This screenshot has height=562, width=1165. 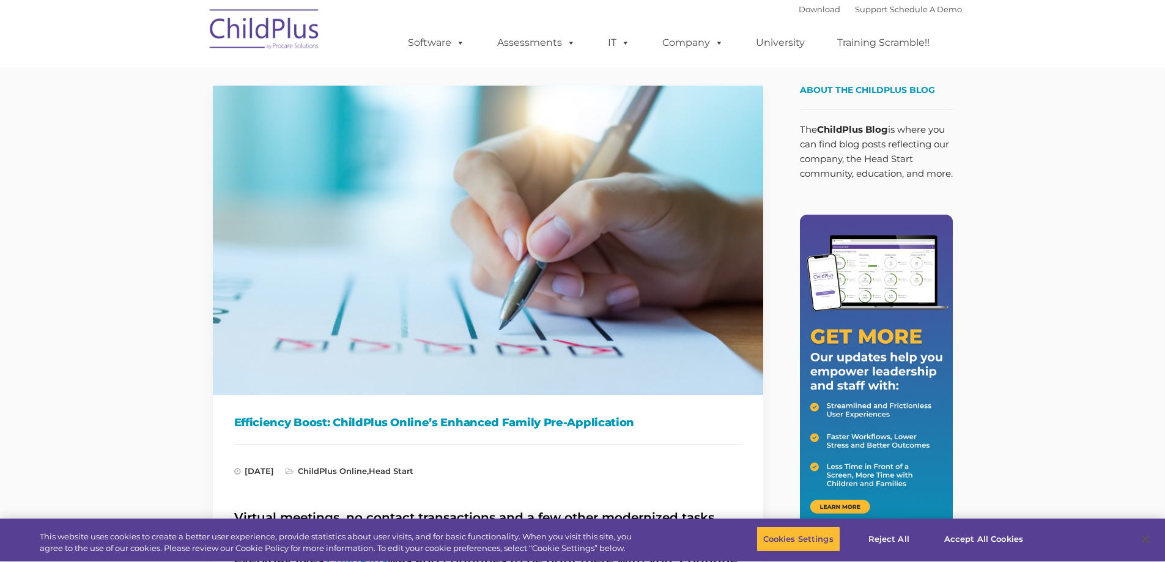 I want to click on h1: Efficiency Boost: ChildPlus Online’s Enhanced Family Pre-Application, so click(x=488, y=423).